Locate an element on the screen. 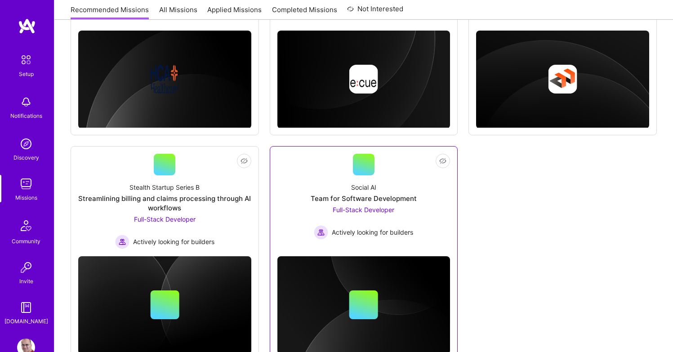 This screenshot has height=352, width=673. div: Setup is located at coordinates (26, 74).